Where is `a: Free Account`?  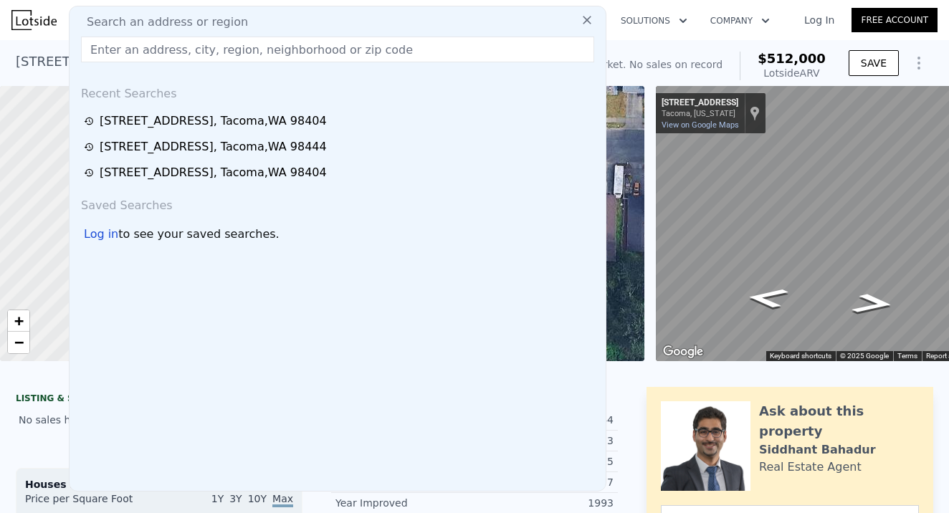
a: Free Account is located at coordinates (894, 20).